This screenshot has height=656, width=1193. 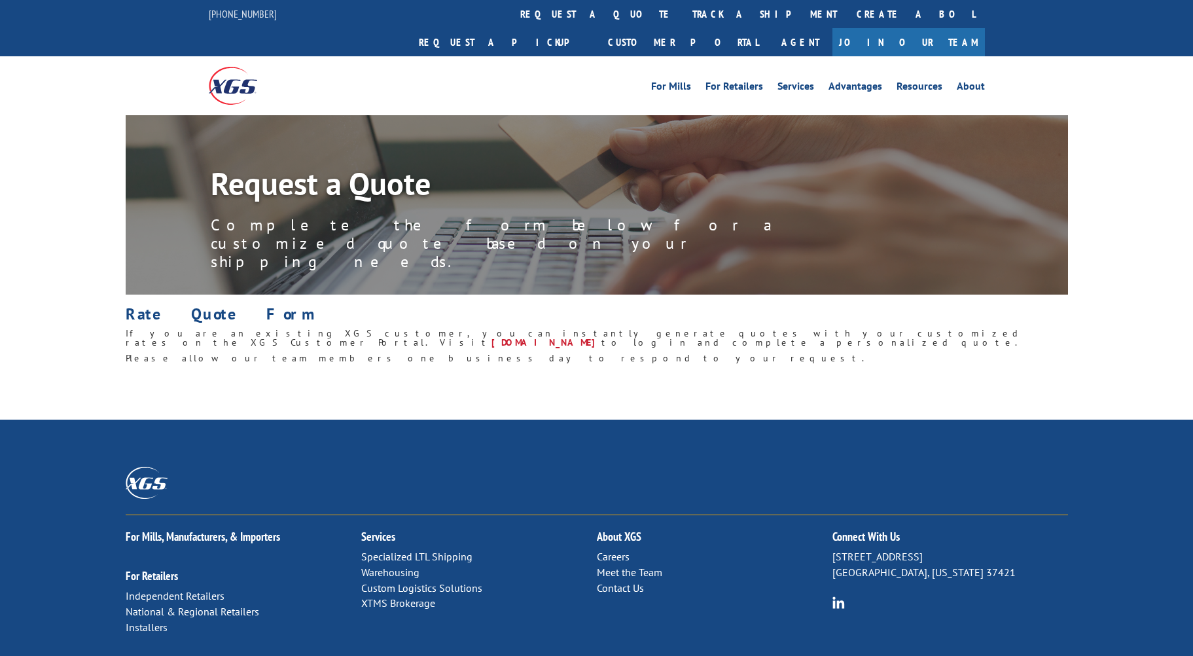 What do you see at coordinates (811, 342) in the screenshot?
I see `span: to log in and complete a personalized quote.` at bounding box center [811, 342].